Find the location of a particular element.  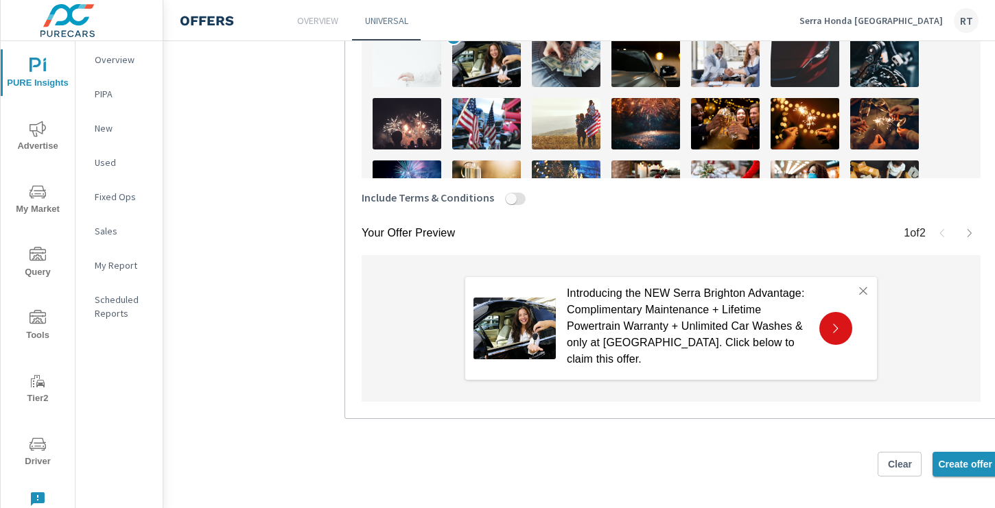

div: Scheduled Reports is located at coordinates (119, 307).